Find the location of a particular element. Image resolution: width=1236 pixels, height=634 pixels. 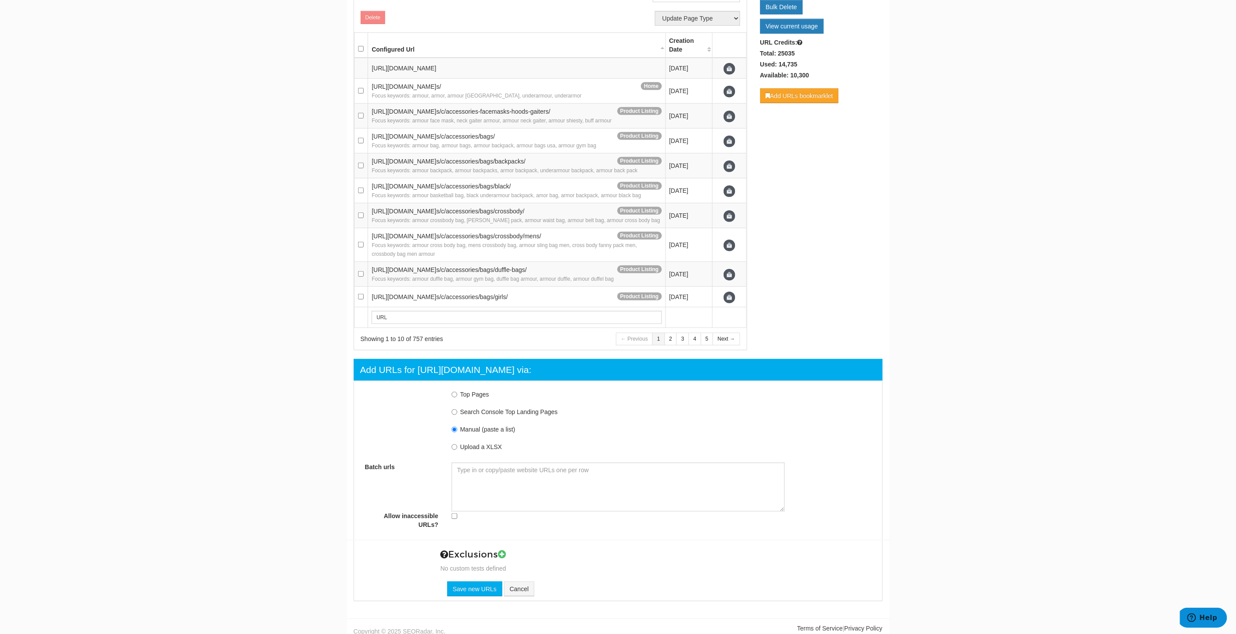

a: 2 is located at coordinates (671, 339).